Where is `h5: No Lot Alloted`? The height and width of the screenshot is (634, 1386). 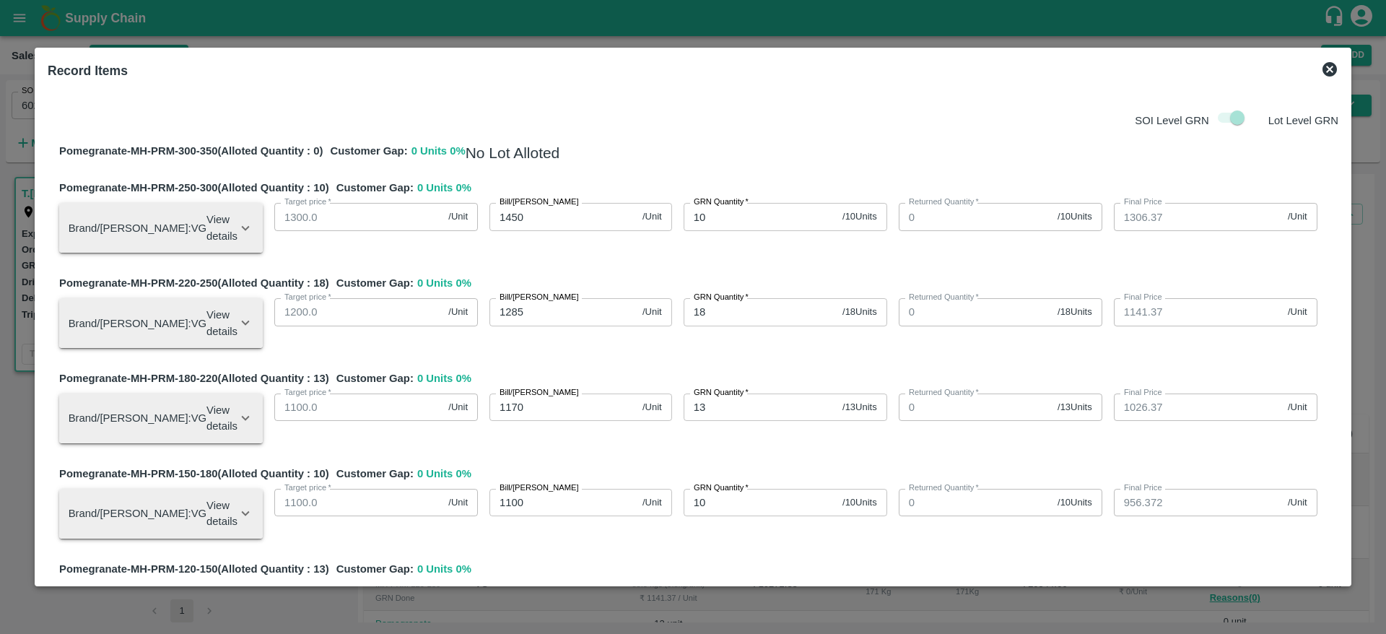
h5: No Lot Alloted is located at coordinates (512, 153).